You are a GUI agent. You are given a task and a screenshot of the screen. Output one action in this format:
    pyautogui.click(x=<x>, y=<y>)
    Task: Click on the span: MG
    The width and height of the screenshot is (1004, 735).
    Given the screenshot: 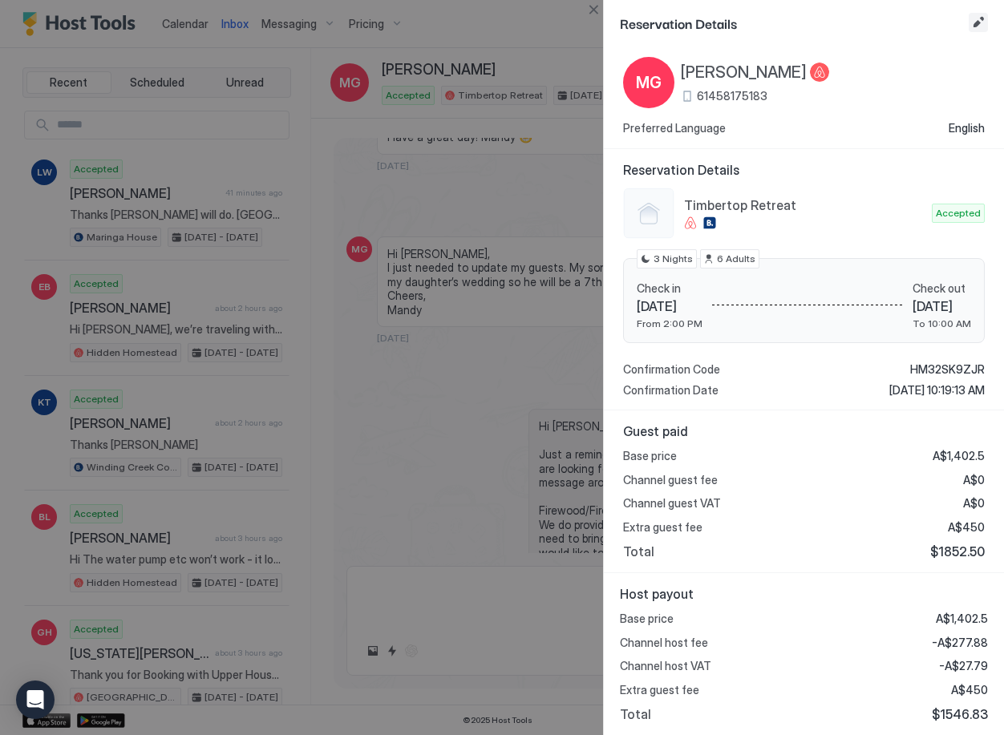 What is the action you would take?
    pyautogui.click(x=648, y=83)
    